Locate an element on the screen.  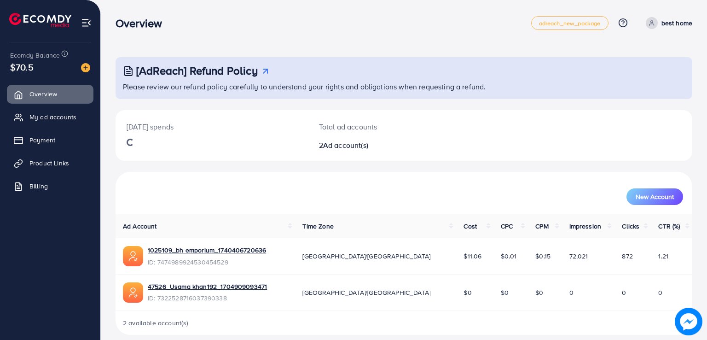
img: menu is located at coordinates (86, 23).